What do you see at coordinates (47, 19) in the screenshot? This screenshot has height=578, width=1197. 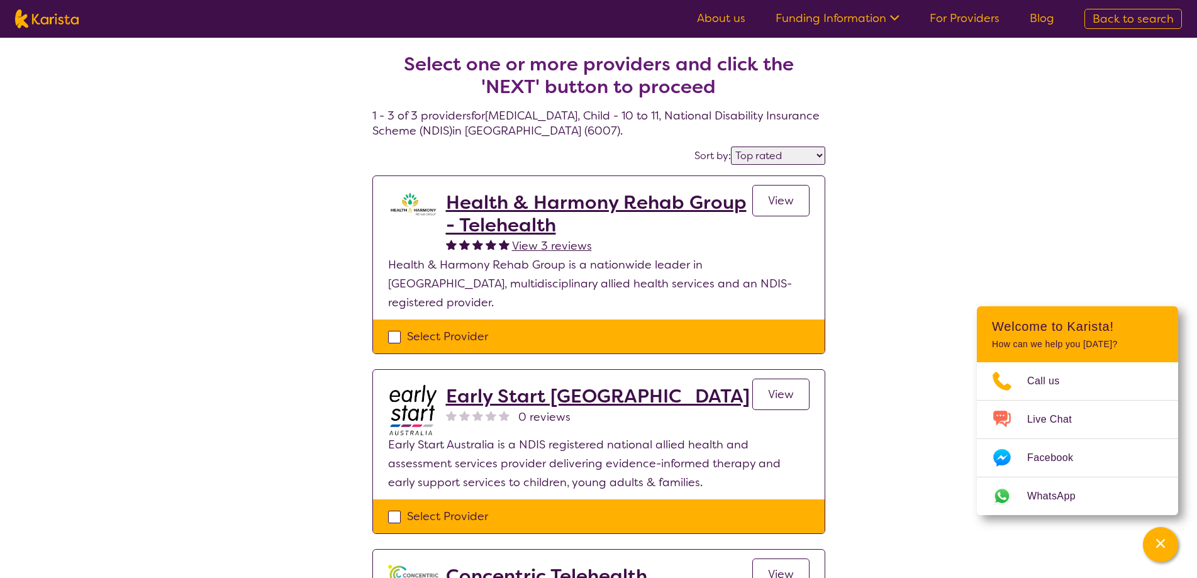 I see `img: Karista logo` at bounding box center [47, 19].